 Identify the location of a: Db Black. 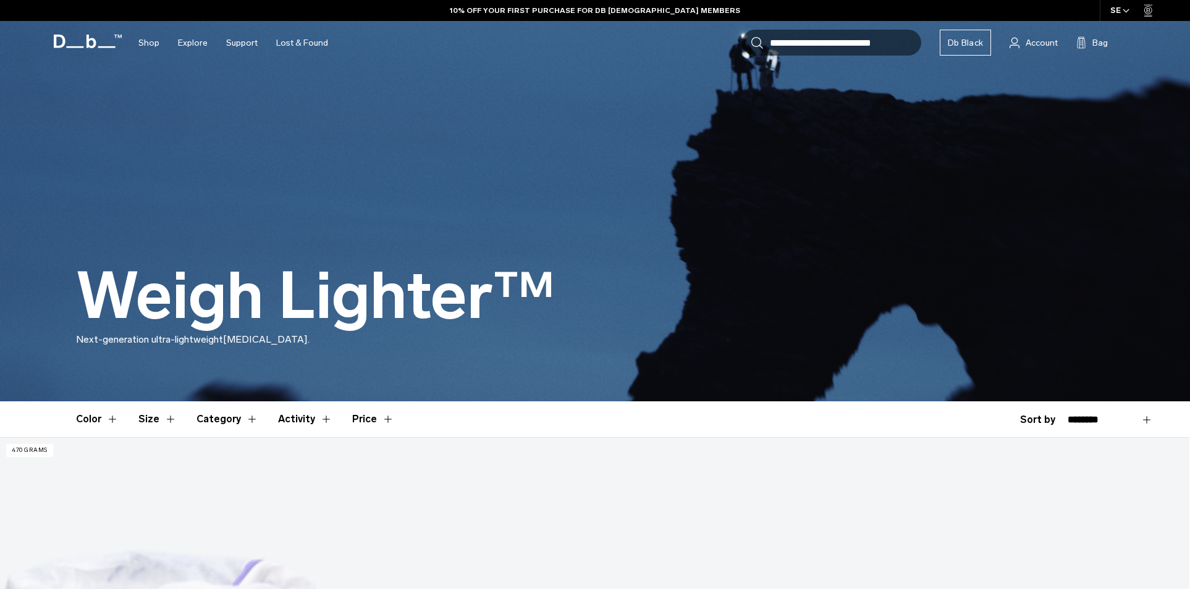
(965, 43).